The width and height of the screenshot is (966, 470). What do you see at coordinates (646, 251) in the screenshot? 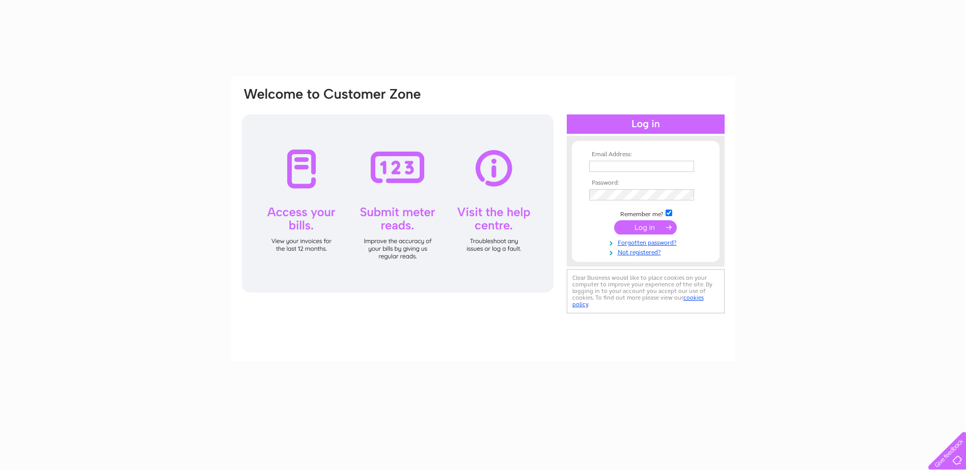
I see `a: Not registered?` at bounding box center [646, 251].